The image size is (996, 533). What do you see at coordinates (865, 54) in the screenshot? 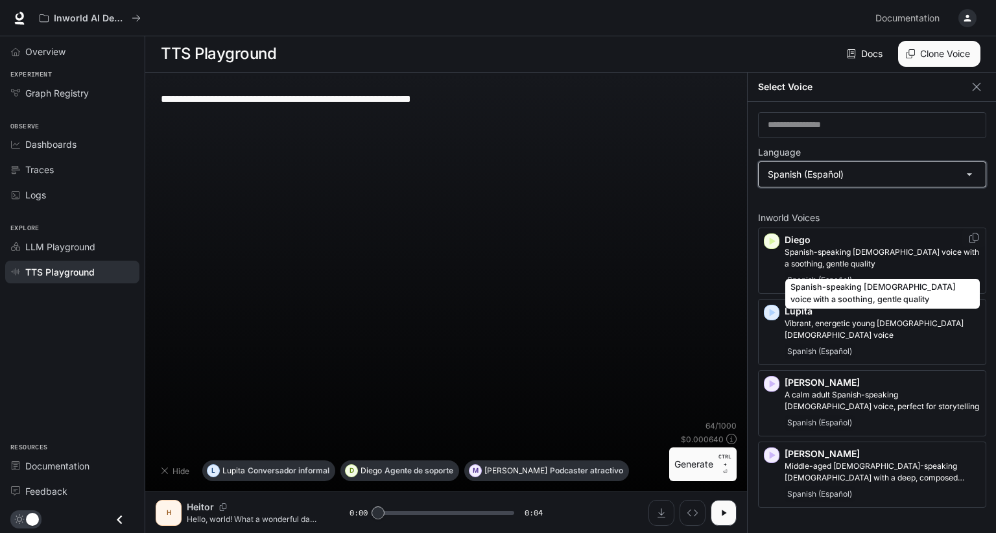
I see `a: Docs` at bounding box center [865, 54].